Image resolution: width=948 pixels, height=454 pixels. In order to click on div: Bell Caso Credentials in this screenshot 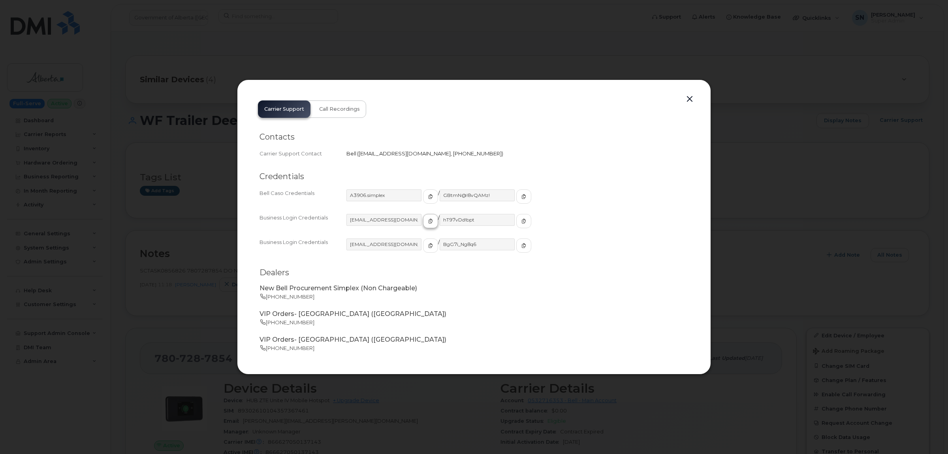, I will do `click(303, 200)`.